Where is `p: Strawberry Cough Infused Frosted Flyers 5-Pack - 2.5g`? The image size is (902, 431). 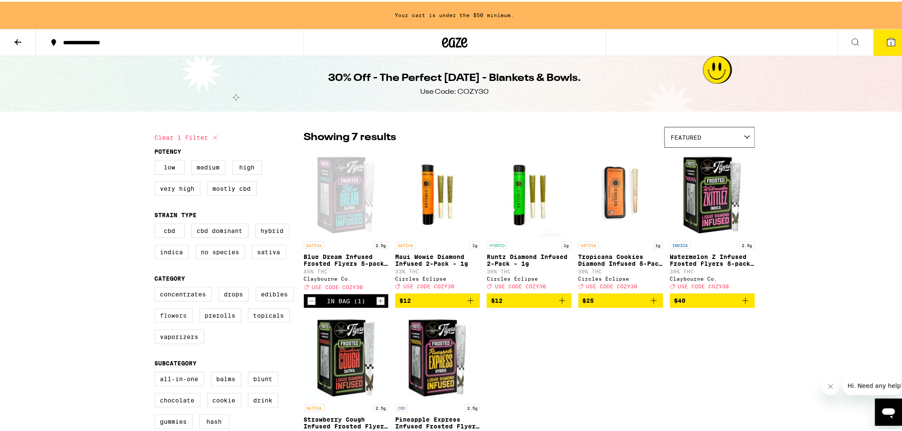
p: Strawberry Cough Infused Frosted Flyers 5-Pack - 2.5g is located at coordinates (346, 422).